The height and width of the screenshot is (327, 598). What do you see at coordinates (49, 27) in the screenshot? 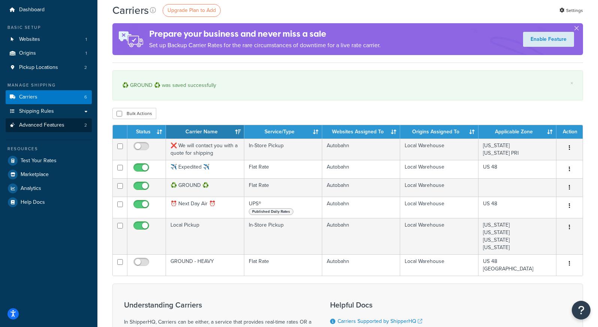
I see `div: Basic Setup` at bounding box center [49, 27].